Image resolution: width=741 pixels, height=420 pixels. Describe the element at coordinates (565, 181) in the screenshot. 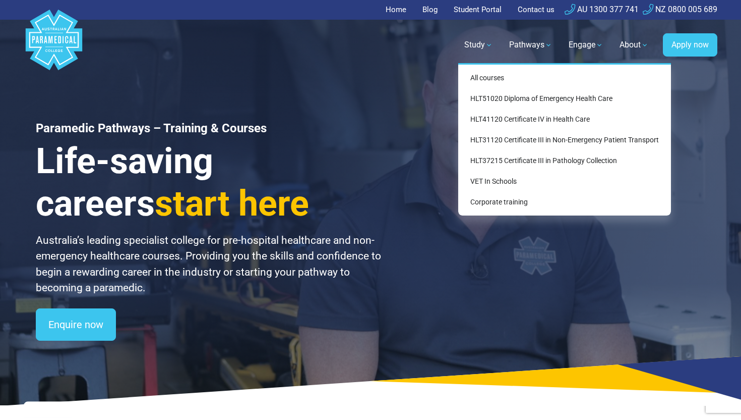

I see `a: VET In Schools` at that location.